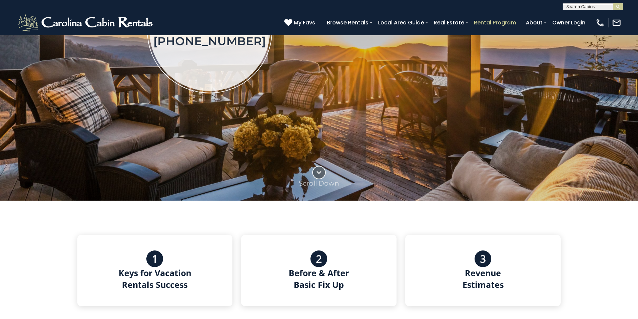  Describe the element at coordinates (600, 23) in the screenshot. I see `img: phone-regular-white.png` at that location.